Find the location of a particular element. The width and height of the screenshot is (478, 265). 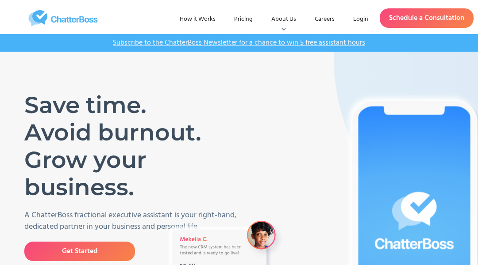

a: Pricing is located at coordinates (243, 19).